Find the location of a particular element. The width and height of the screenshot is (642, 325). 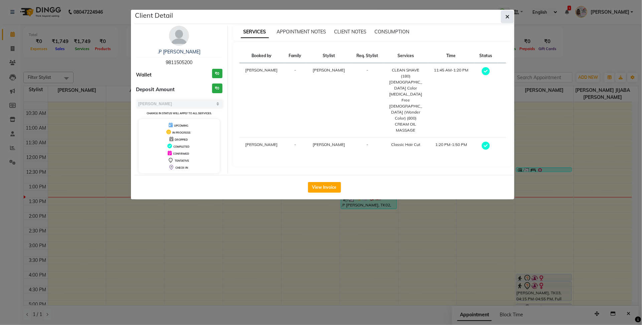

span: DROPPED is located at coordinates (181, 140).